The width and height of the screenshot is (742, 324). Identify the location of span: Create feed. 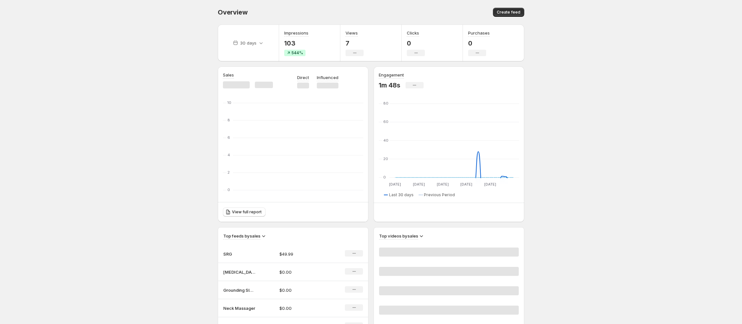
(509, 12).